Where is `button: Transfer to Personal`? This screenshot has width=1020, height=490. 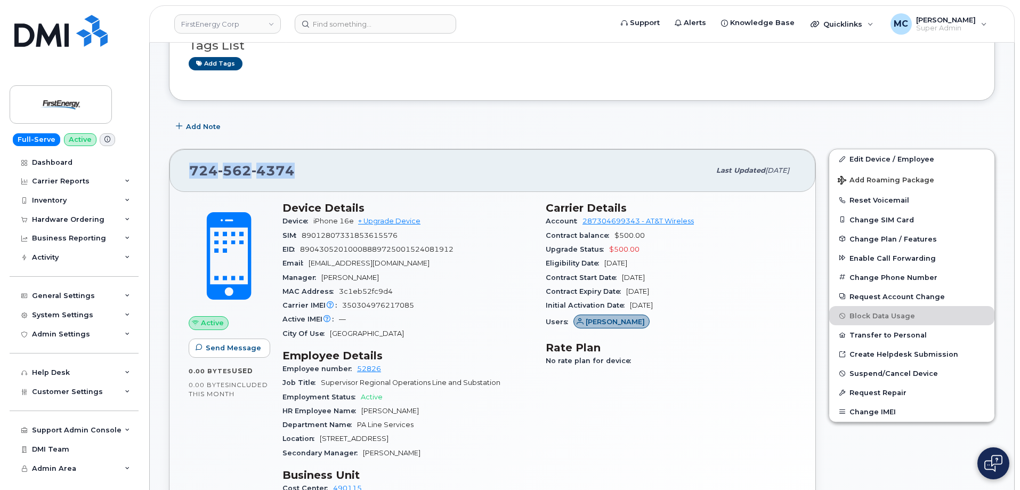
button: Transfer to Personal is located at coordinates (911, 335).